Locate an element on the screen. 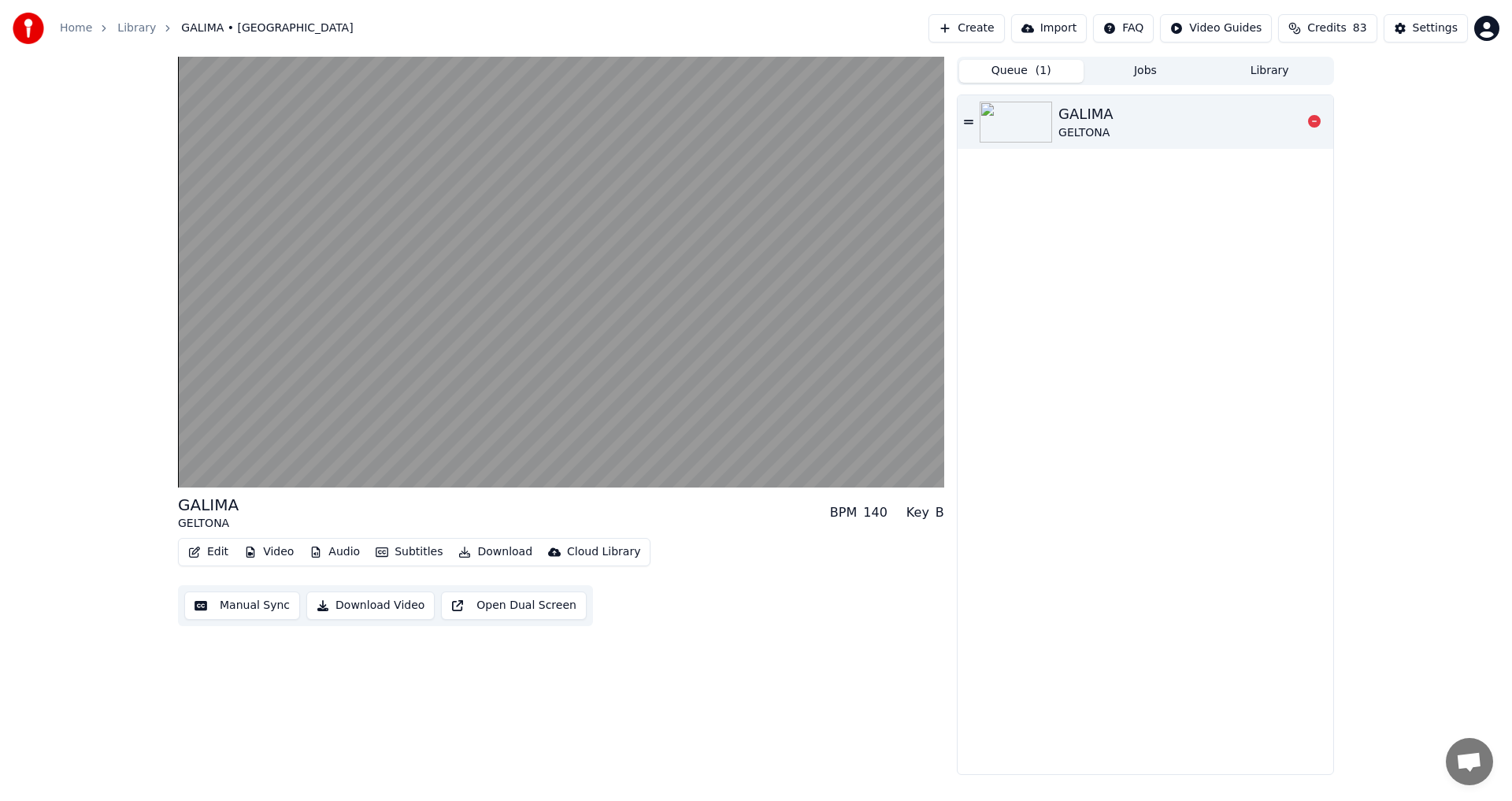 This screenshot has width=1512, height=801. a: Library is located at coordinates (136, 28).